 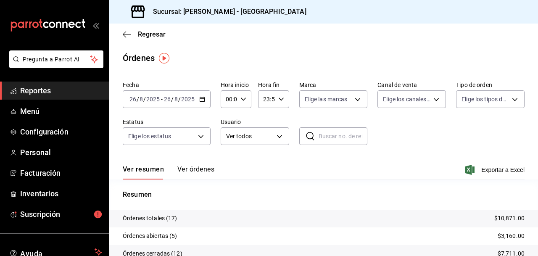 I want to click on button: Pregunta a Parrot AI, so click(x=56, y=59).